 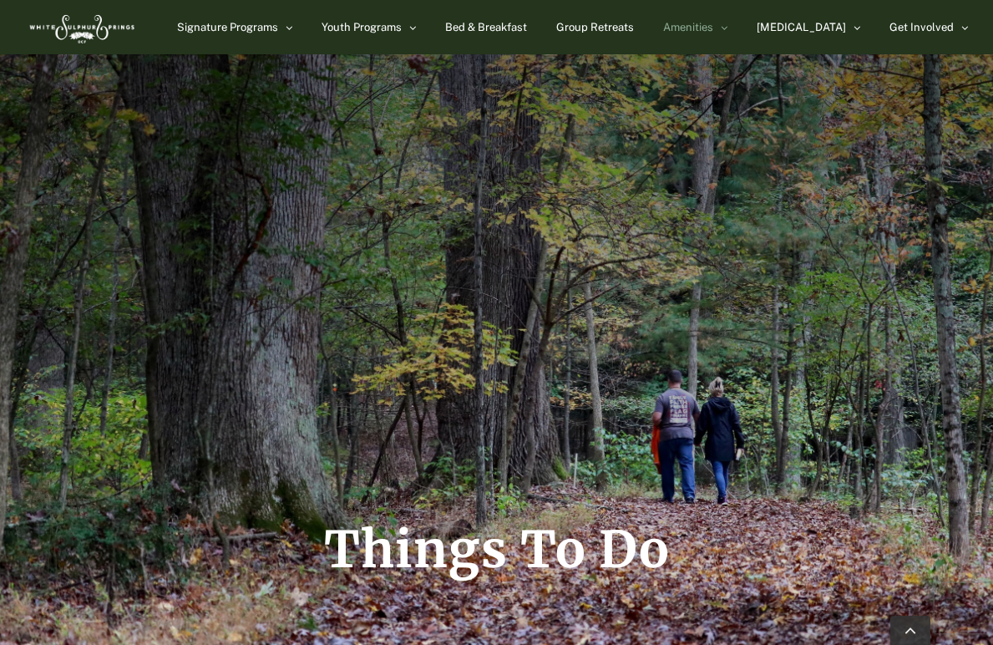 I want to click on img: White Sulphur Springs Logo, so click(x=81, y=27).